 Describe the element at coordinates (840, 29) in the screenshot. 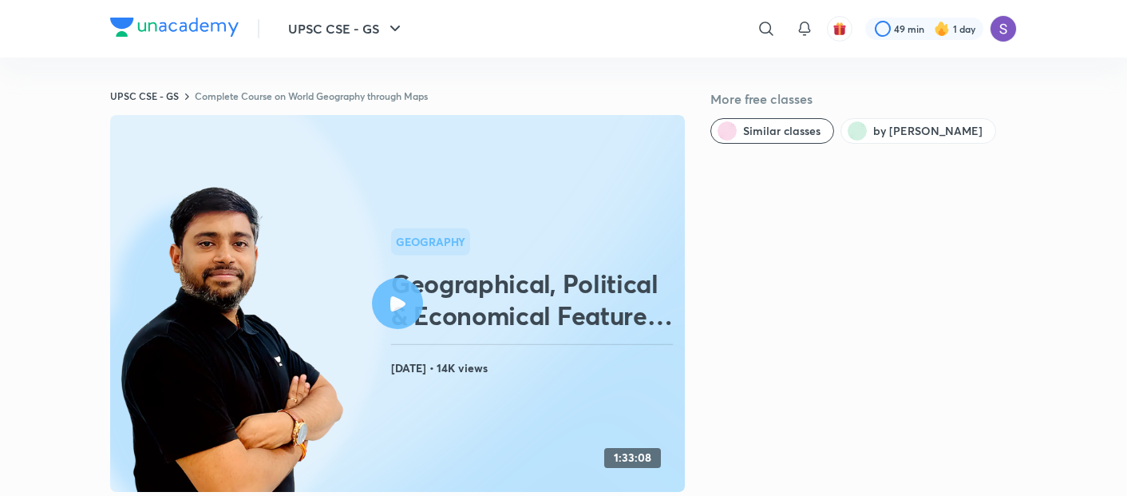

I see `button: avatar` at that location.